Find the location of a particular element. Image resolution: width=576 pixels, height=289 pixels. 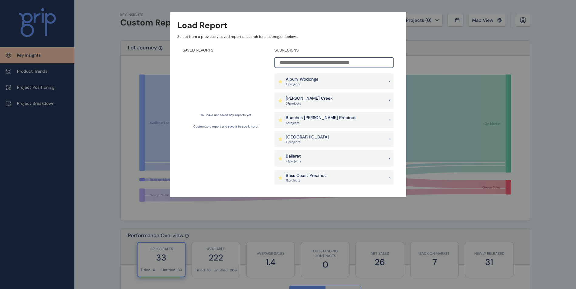

p: 18 project s is located at coordinates (307, 142).